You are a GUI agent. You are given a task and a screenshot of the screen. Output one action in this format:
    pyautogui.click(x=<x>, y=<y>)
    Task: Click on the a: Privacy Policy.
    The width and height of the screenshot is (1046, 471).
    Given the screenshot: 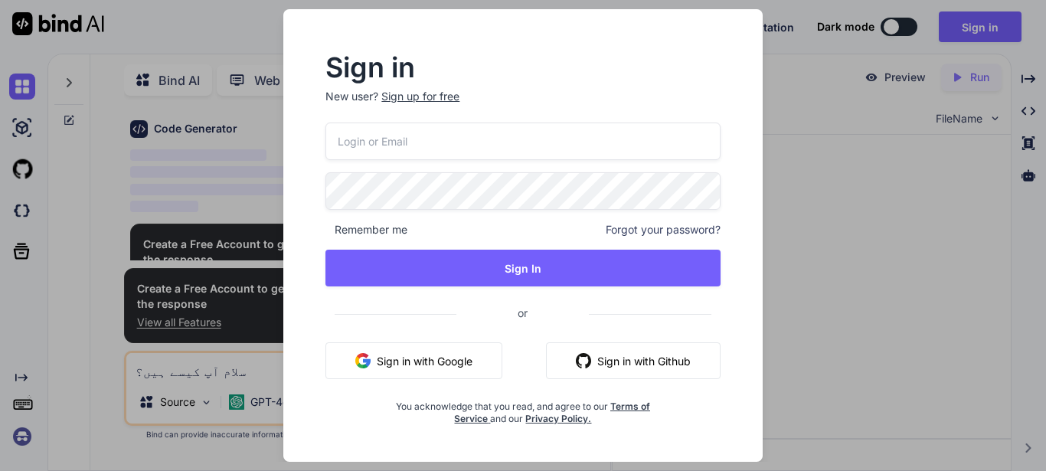 What is the action you would take?
    pyautogui.click(x=558, y=418)
    